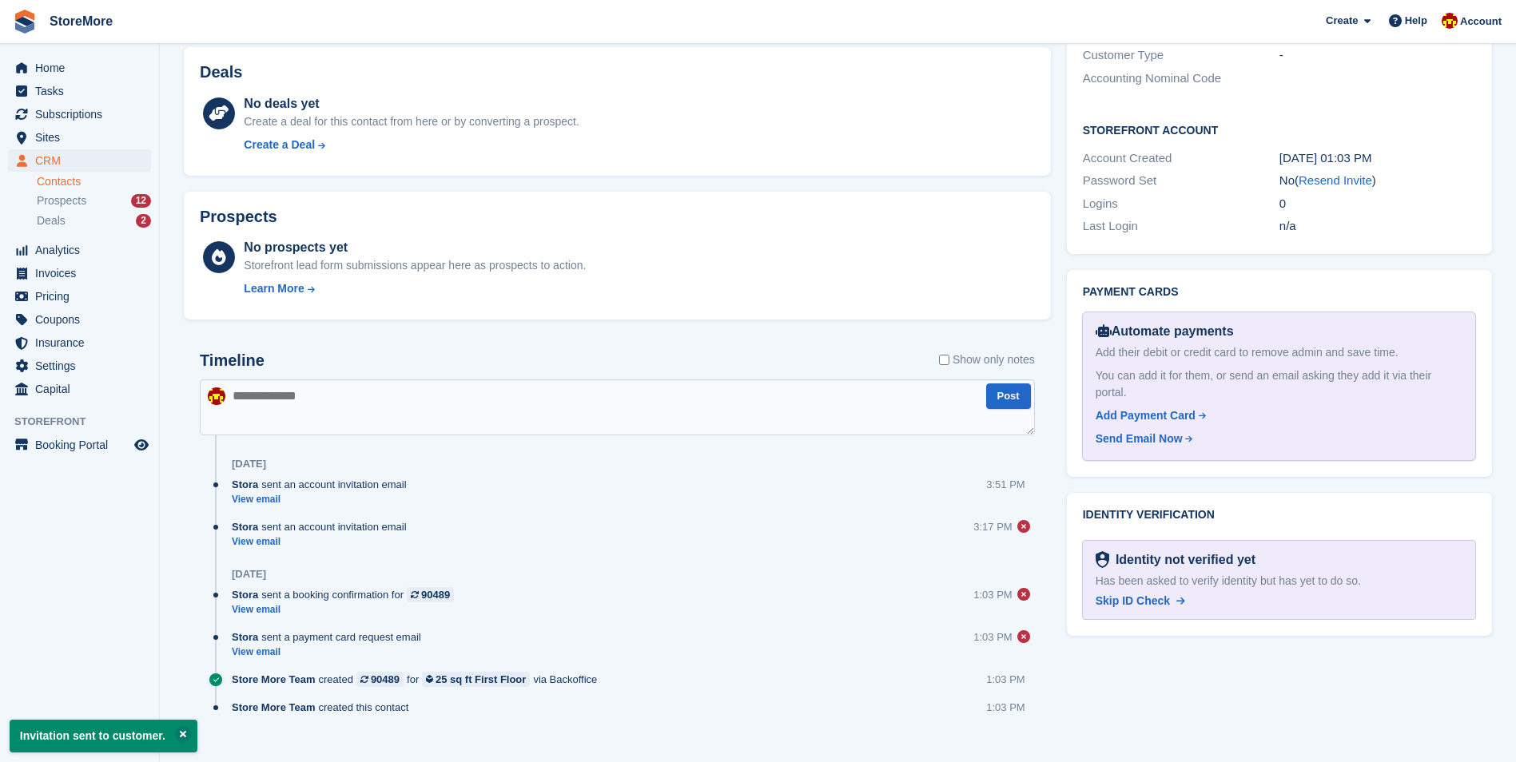 The image size is (1516, 762). What do you see at coordinates (83, 161) in the screenshot?
I see `span: CRM` at bounding box center [83, 161].